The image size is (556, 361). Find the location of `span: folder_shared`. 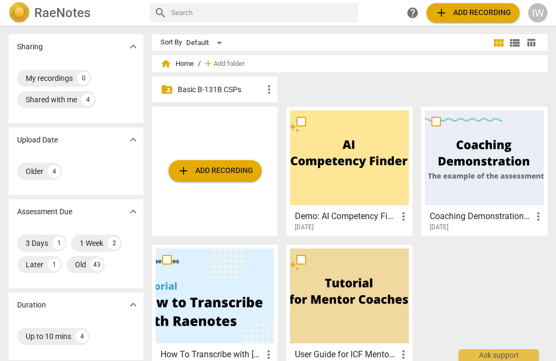

span: folder_shared is located at coordinates (167, 89).